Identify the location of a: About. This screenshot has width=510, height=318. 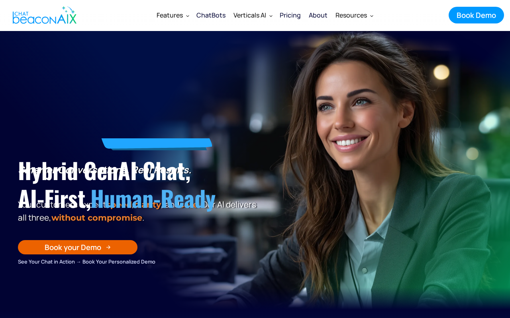
(318, 15).